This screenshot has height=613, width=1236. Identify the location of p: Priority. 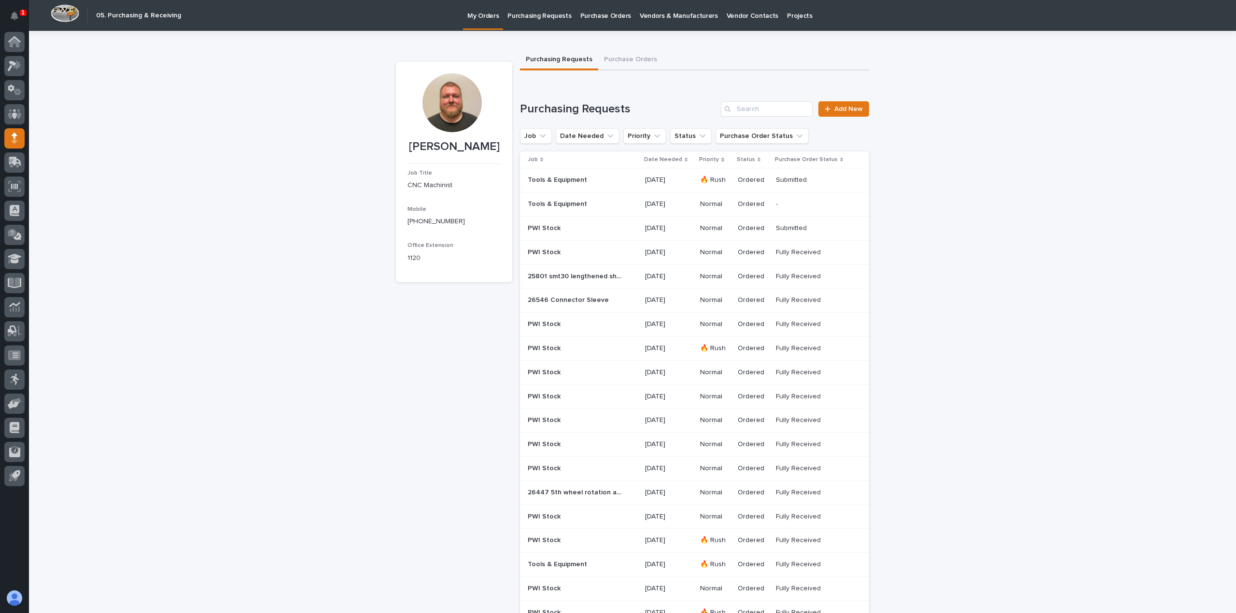
(709, 160).